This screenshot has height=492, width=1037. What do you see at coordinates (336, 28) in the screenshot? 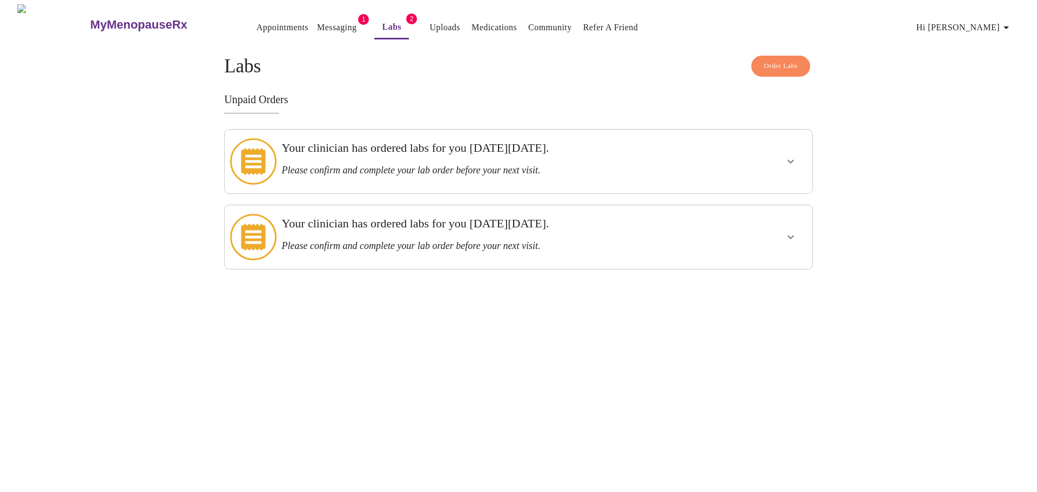
I see `a: Messaging` at bounding box center [336, 28].